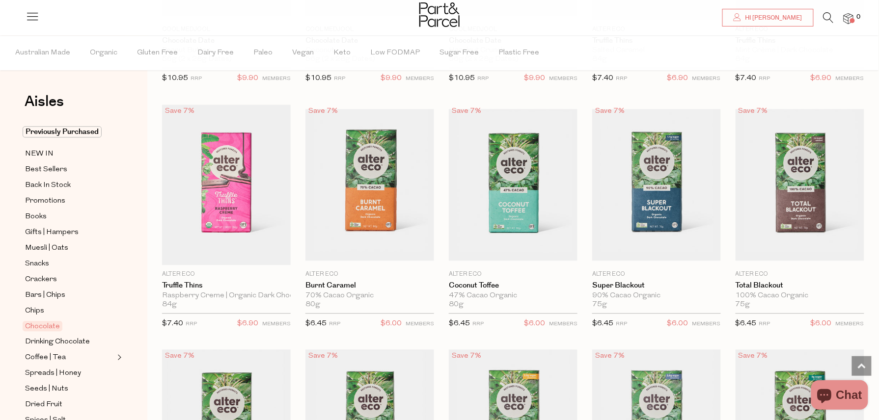 This screenshot has height=420, width=879. What do you see at coordinates (44, 405) in the screenshot?
I see `span: Dried Fruit` at bounding box center [44, 405].